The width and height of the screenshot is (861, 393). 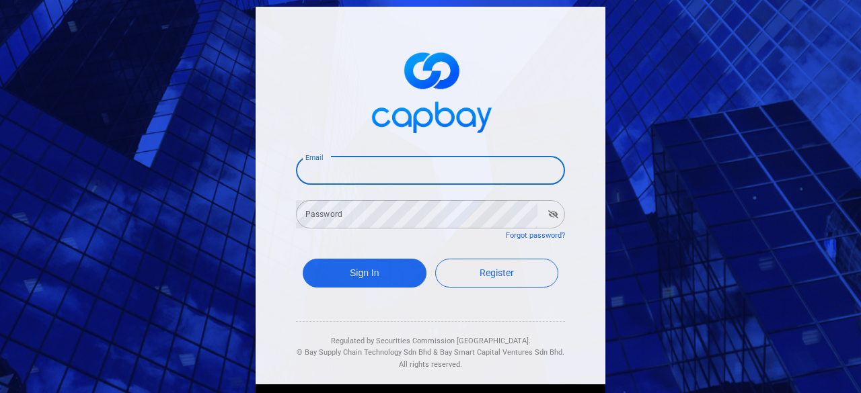 What do you see at coordinates (314, 157) in the screenshot?
I see `label: Email` at bounding box center [314, 157].